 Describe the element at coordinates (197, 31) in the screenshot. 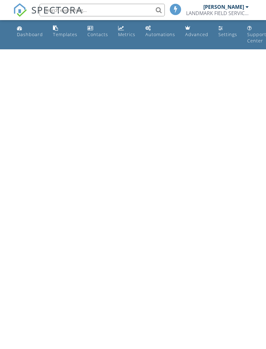

I see `a: Advanced` at that location.